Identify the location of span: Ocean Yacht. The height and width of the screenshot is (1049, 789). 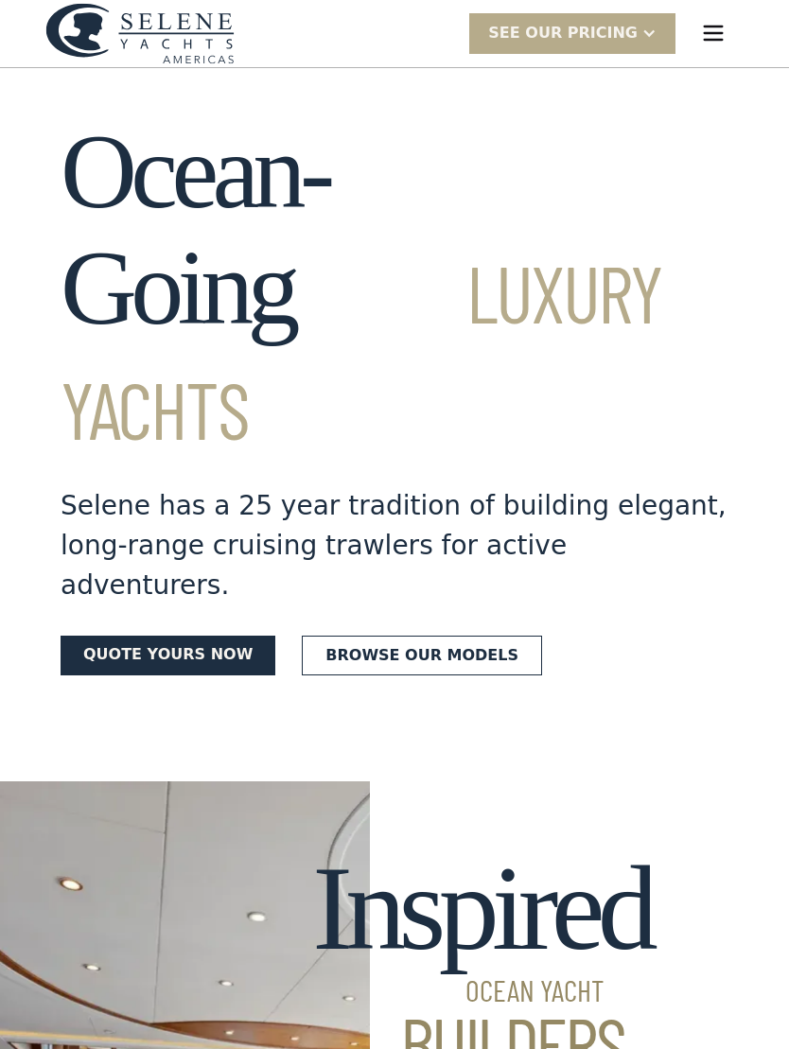
(482, 990).